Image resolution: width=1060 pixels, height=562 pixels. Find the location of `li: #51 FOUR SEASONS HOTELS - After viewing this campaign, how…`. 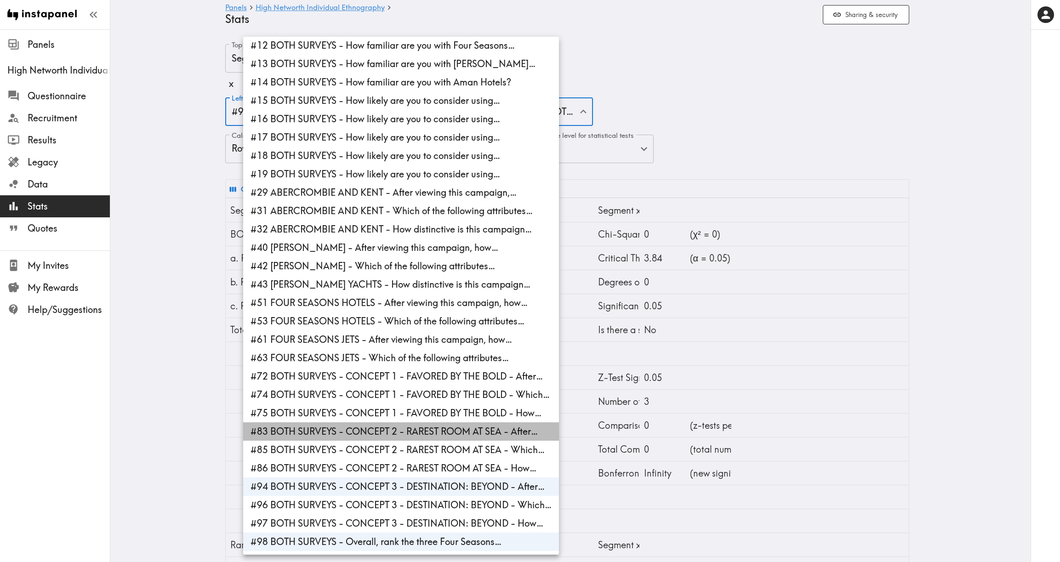

li: #51 FOUR SEASONS HOTELS - After viewing this campaign, how… is located at coordinates (401, 303).